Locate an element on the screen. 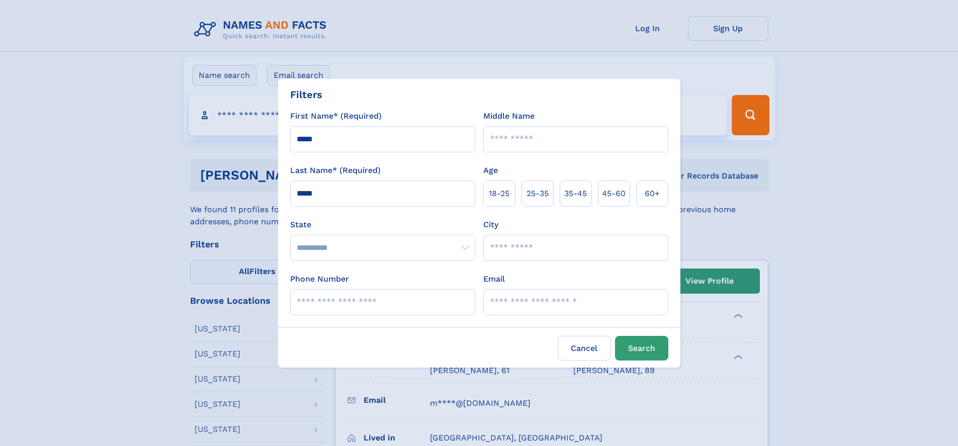  span: 18‑25 is located at coordinates (499, 194).